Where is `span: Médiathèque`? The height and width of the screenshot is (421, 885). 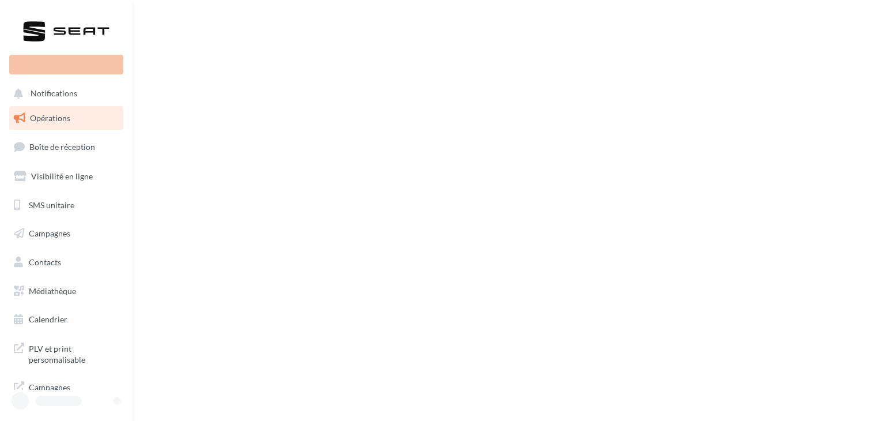 span: Médiathèque is located at coordinates (52, 290).